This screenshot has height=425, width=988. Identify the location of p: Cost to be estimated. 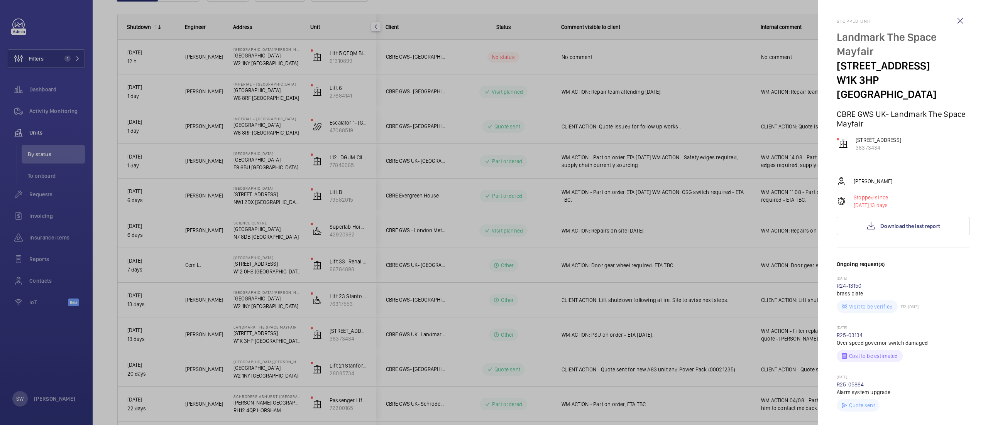
(873, 356).